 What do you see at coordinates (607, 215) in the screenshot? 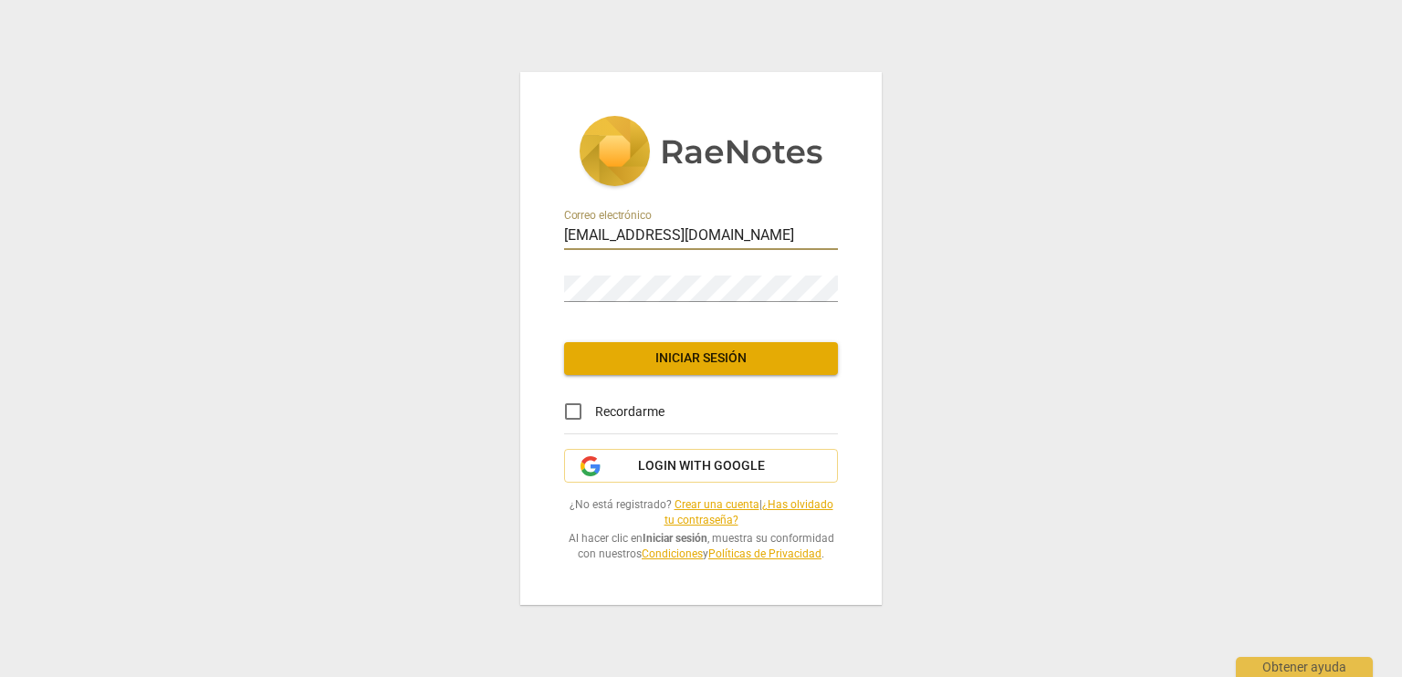
I see `label: Correo electrónico` at bounding box center [607, 215].